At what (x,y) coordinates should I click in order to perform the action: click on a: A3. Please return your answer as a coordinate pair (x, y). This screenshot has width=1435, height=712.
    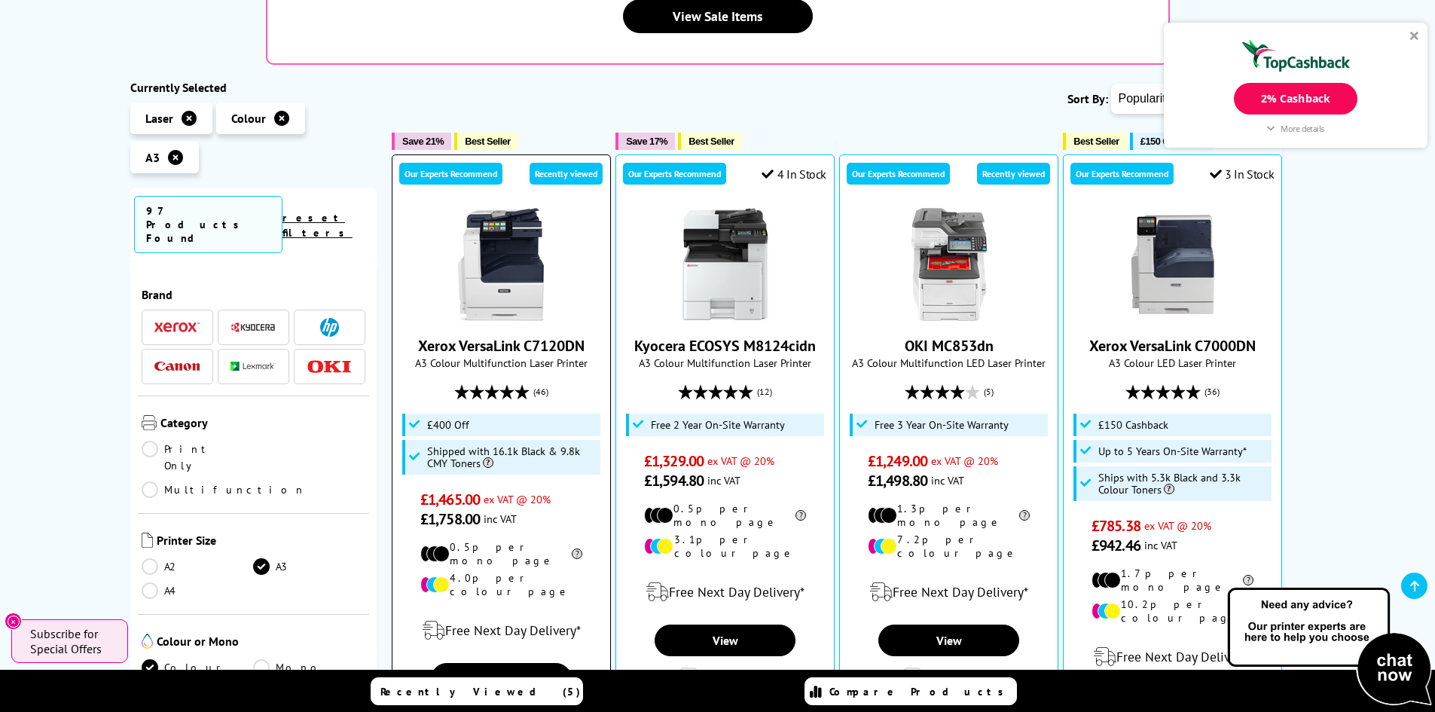
    Looking at the image, I should click on (309, 566).